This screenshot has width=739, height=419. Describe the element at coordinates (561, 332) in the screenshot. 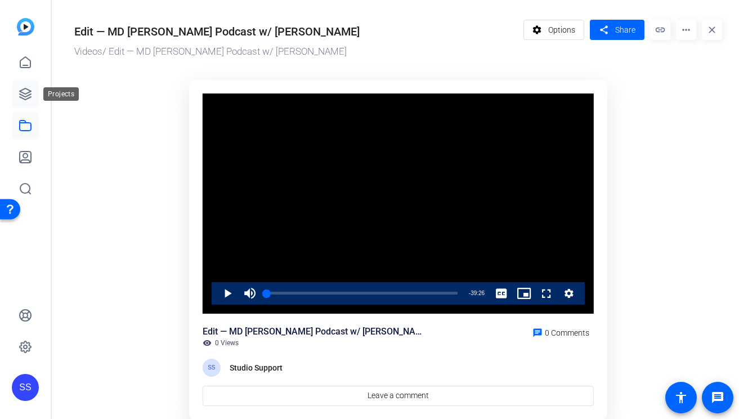

I see `a: 0 Comments` at that location.